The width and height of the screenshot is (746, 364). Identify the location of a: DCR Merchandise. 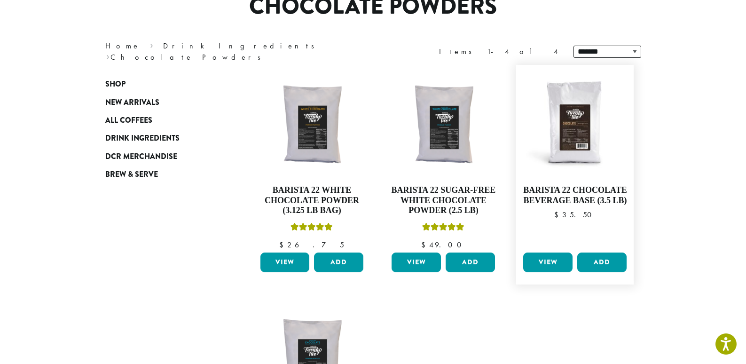
(162, 157).